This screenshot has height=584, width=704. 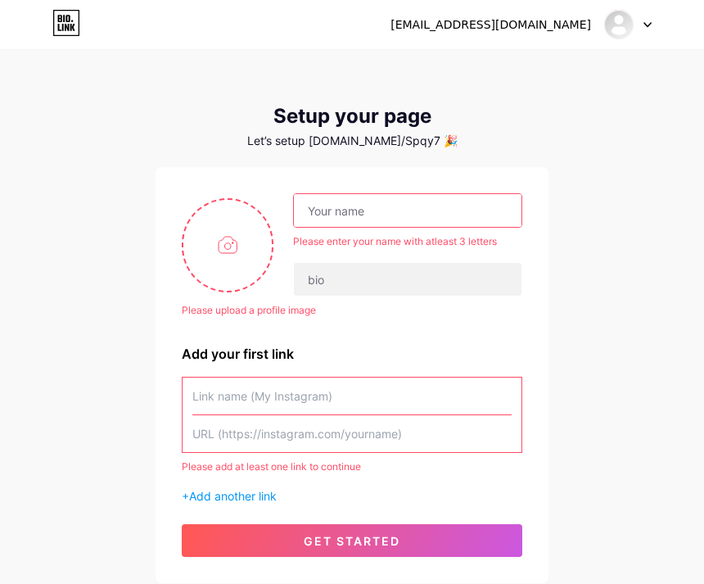 What do you see at coordinates (352, 310) in the screenshot?
I see `div: Please upload a profile image` at bounding box center [352, 310].